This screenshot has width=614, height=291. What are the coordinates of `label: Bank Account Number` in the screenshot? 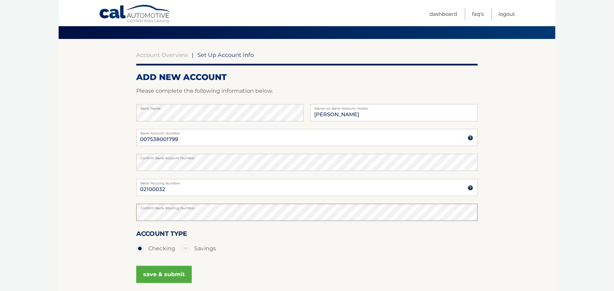 It's located at (307, 132).